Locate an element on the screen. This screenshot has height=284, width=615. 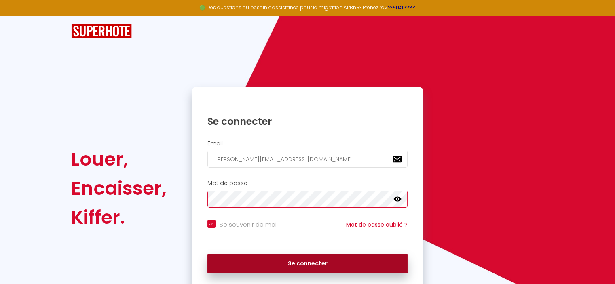
div: Louer, is located at coordinates (119, 159).